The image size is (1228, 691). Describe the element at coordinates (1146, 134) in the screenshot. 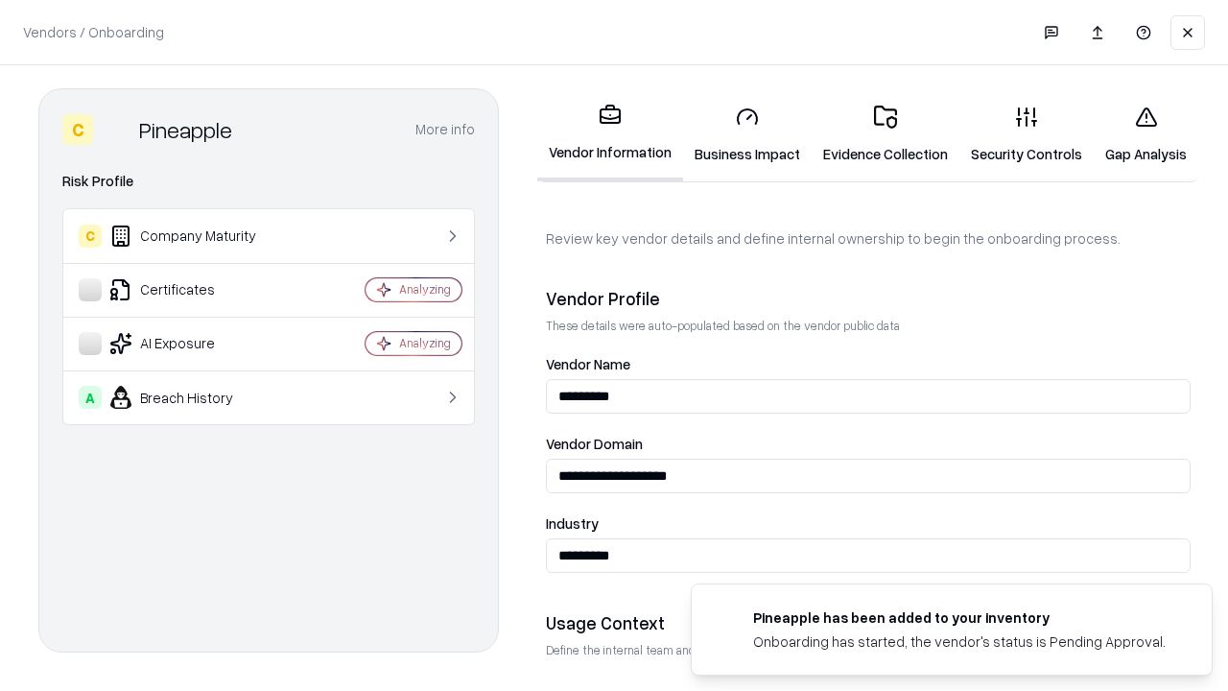

I see `a: Gap Analysis` at that location.